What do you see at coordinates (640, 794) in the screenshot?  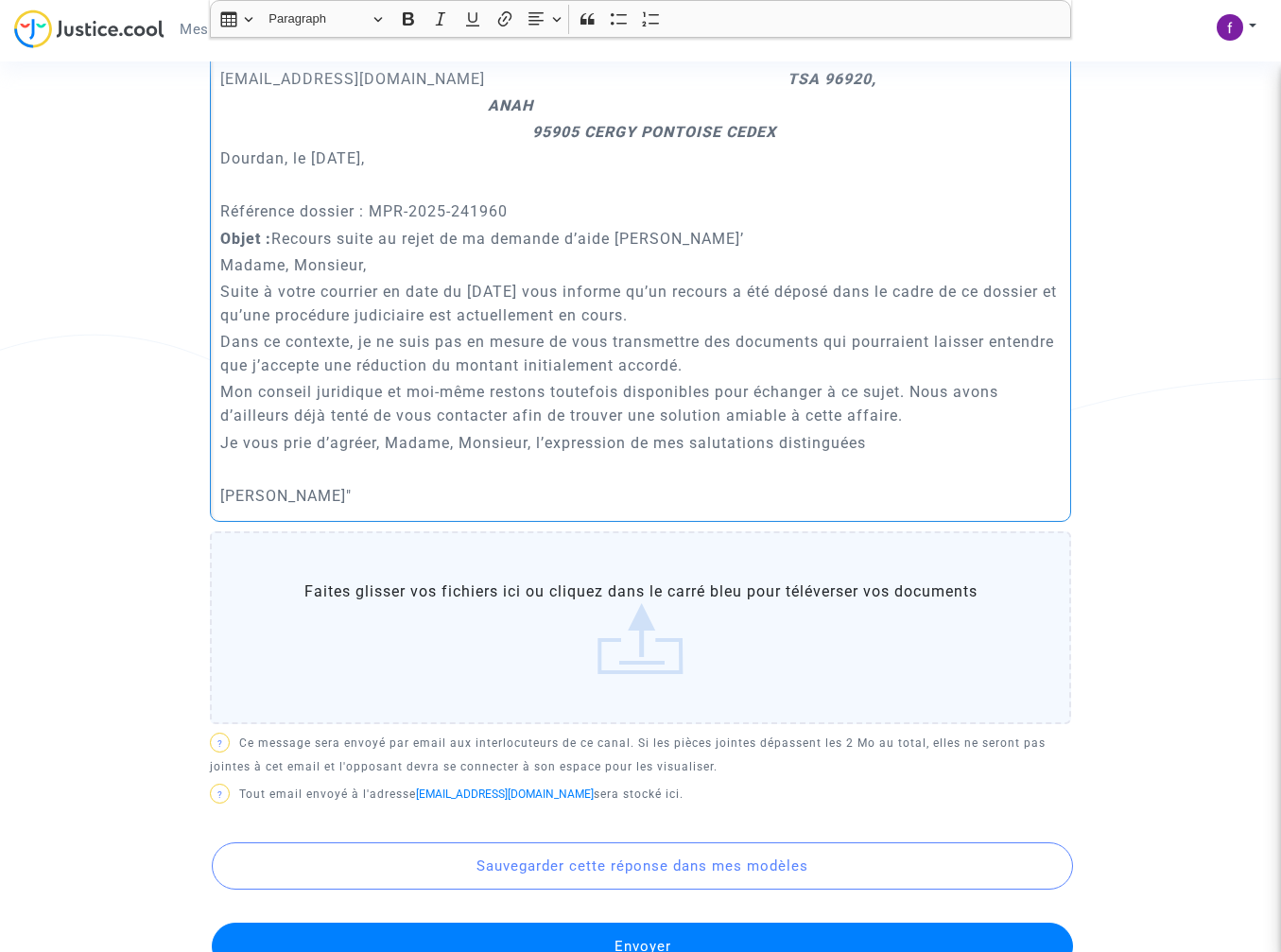 I see `p: Tout email envoyé à l'adresse sera stocké ici.` at bounding box center [640, 794].